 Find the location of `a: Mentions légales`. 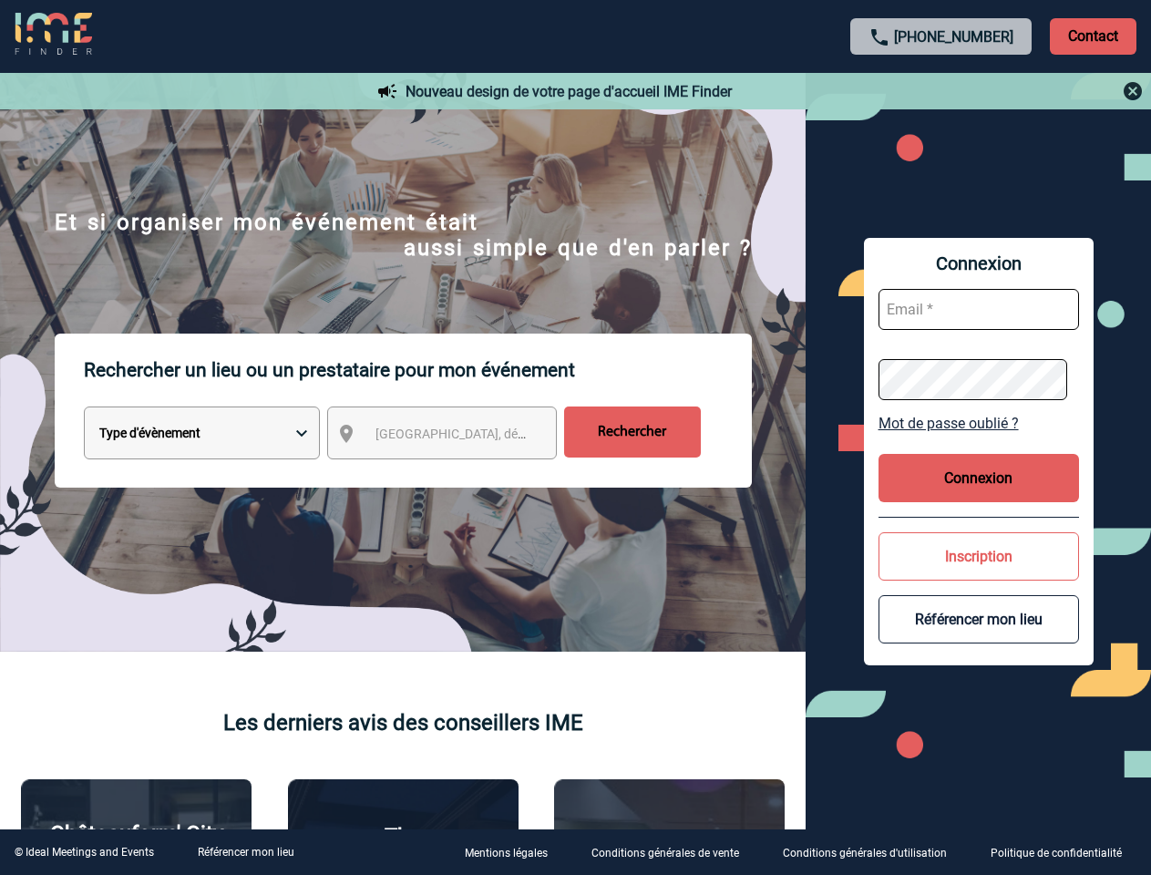

a: Mentions légales is located at coordinates (513, 852).